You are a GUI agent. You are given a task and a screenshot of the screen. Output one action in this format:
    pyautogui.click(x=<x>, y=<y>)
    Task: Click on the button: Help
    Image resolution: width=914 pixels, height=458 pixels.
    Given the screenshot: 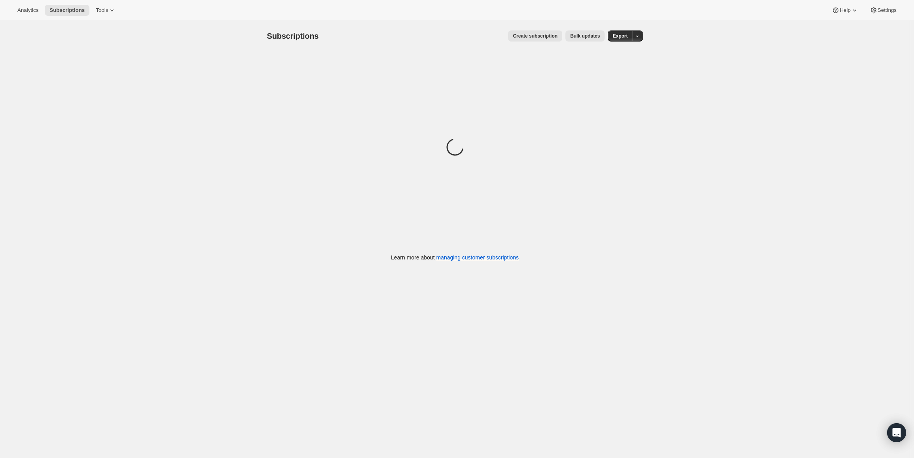 What is the action you would take?
    pyautogui.click(x=845, y=10)
    